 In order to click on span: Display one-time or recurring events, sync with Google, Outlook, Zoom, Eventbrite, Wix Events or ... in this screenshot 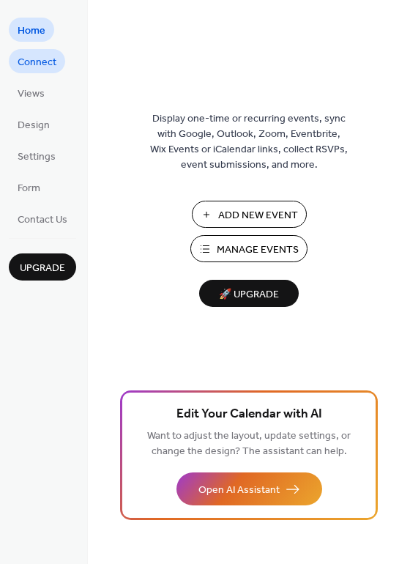, I will do `click(249, 142)`.